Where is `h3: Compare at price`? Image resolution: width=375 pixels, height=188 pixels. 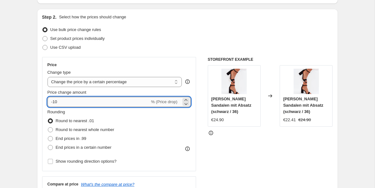 h3: Compare at price is located at coordinates (63, 184).